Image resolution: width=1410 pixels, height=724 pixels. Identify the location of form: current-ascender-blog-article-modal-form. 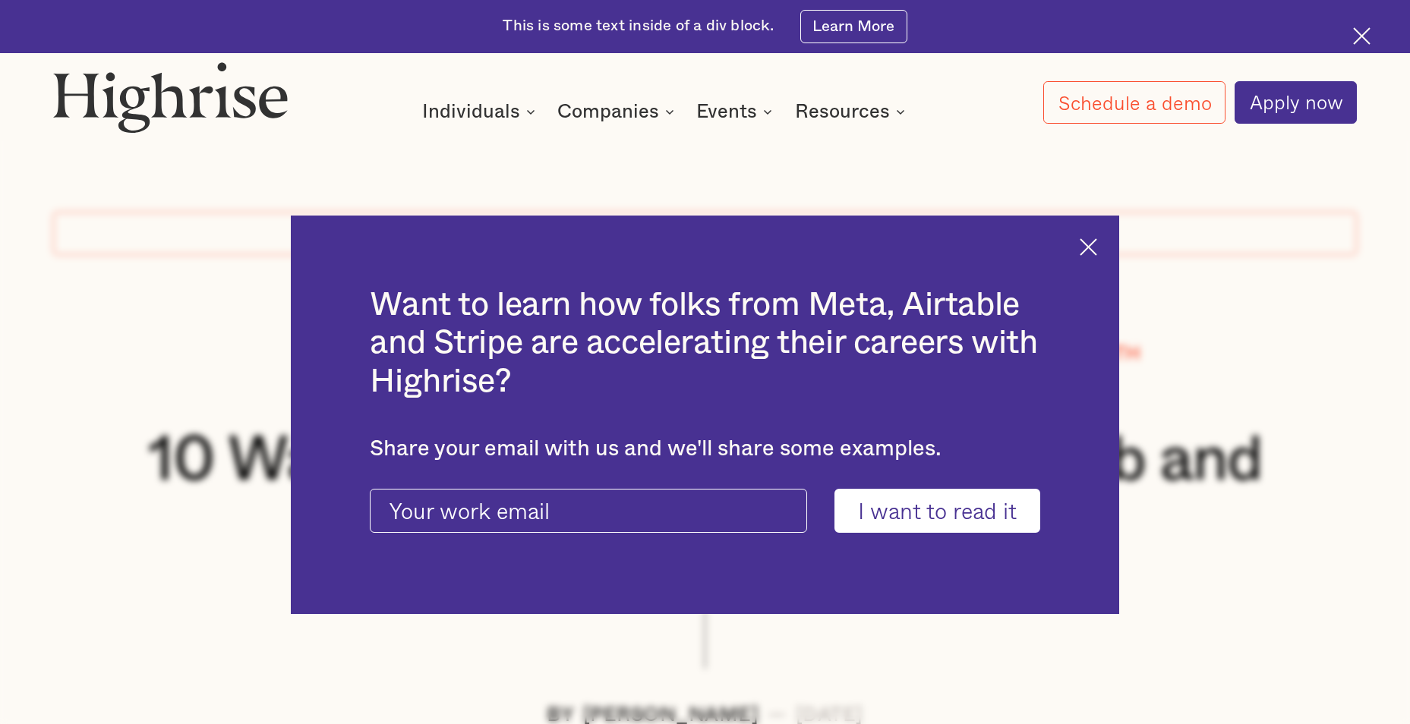
(705, 511).